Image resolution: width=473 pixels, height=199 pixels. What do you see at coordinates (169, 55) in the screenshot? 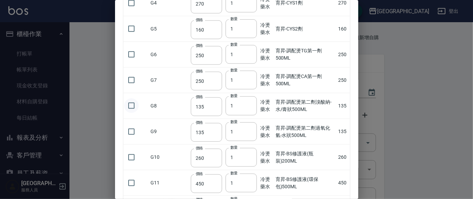
I see `td: G6` at bounding box center [169, 55].